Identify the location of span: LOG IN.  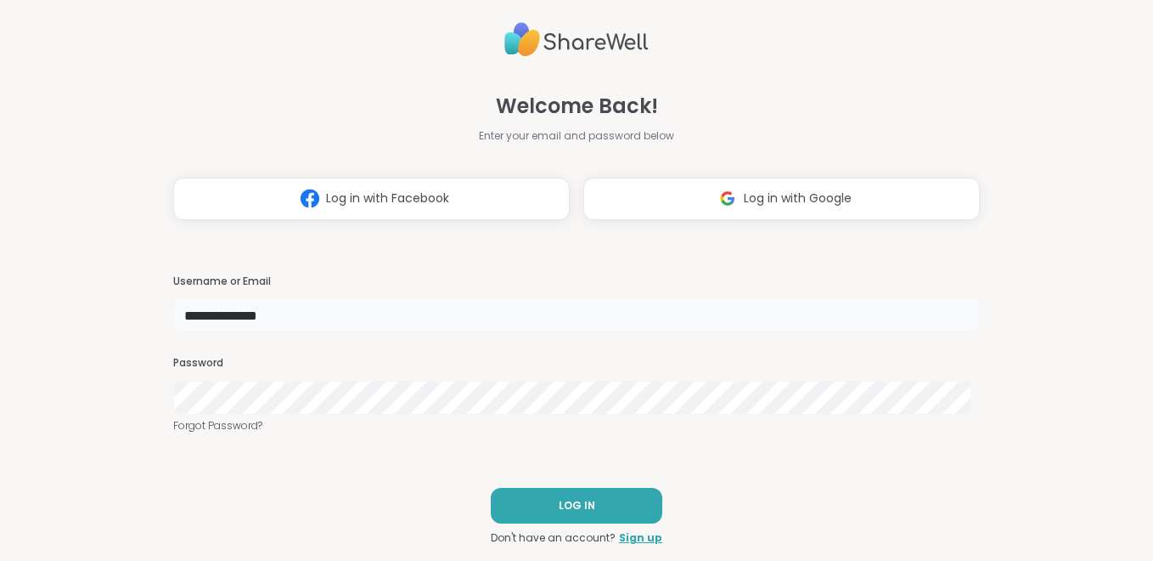
(577, 505).